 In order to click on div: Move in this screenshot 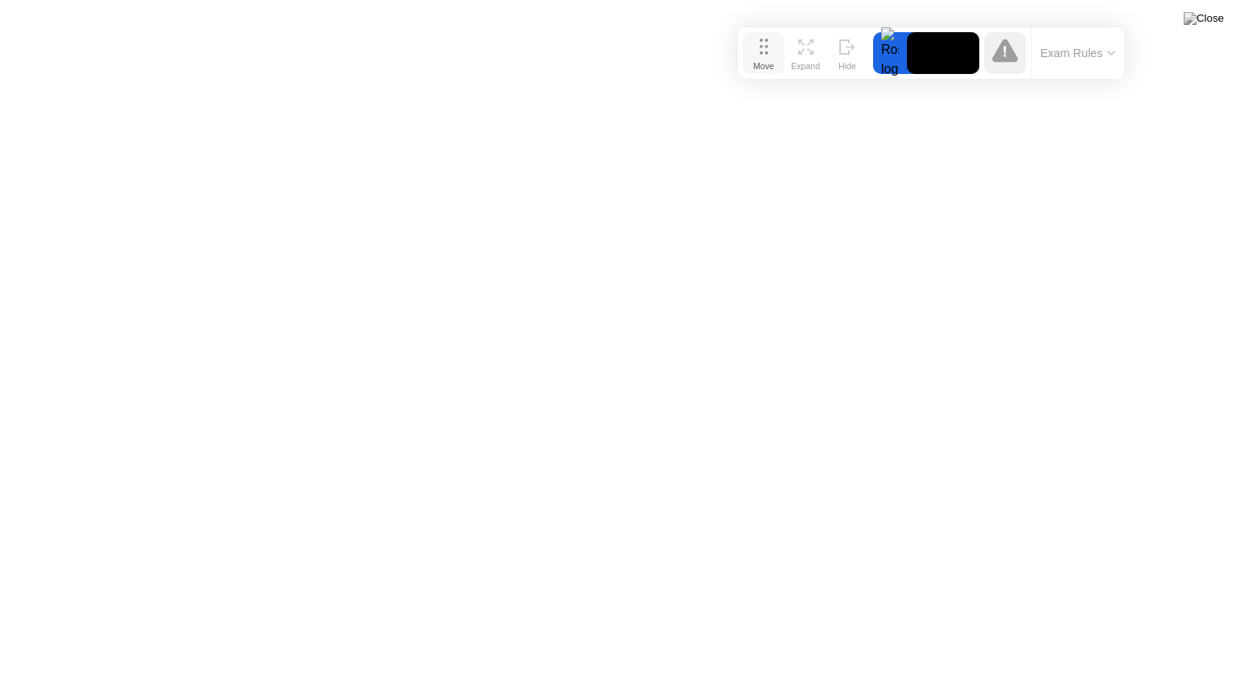, I will do `click(764, 66)`.